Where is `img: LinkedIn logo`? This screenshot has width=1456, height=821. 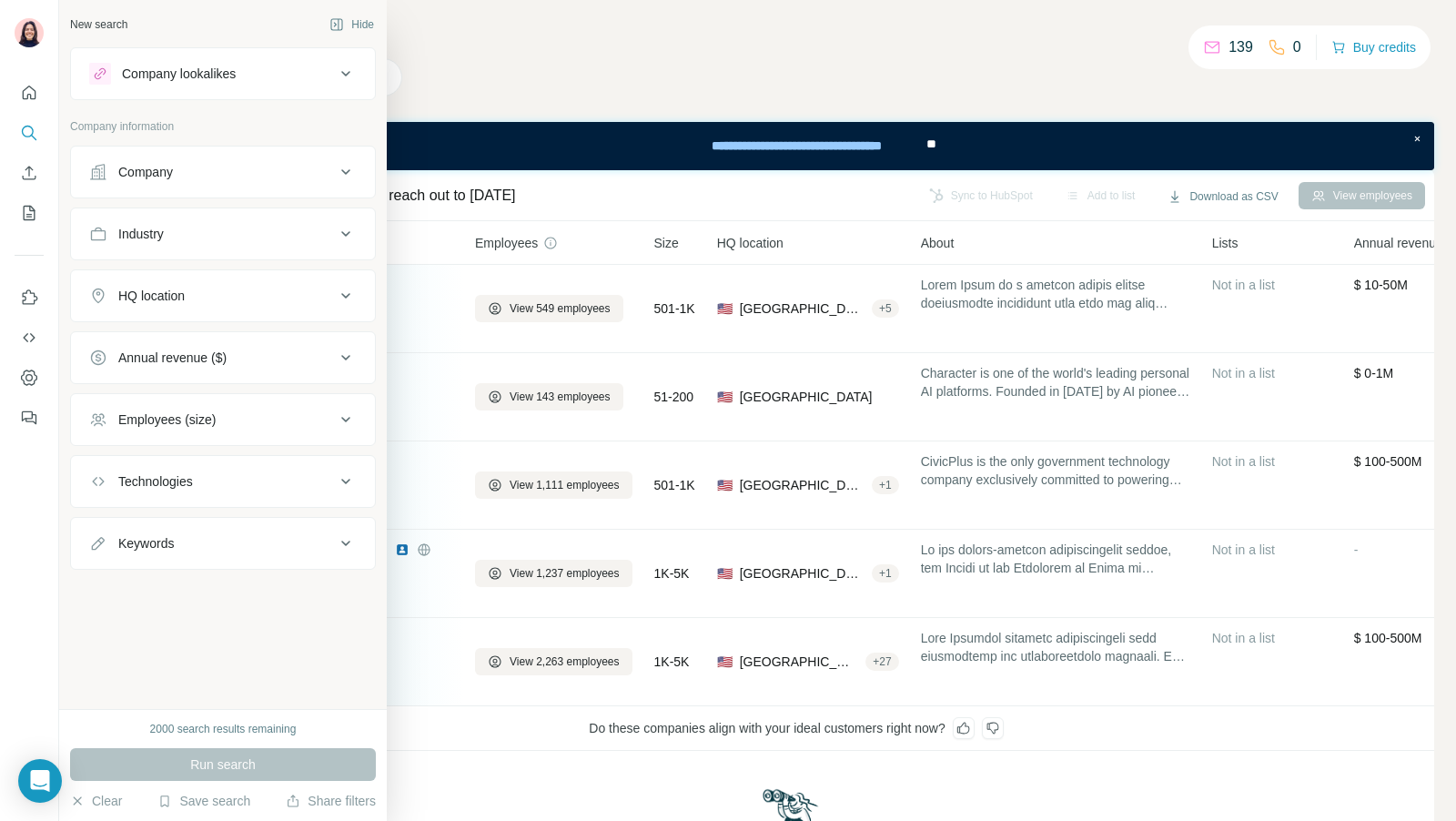 img: LinkedIn logo is located at coordinates (403, 550).